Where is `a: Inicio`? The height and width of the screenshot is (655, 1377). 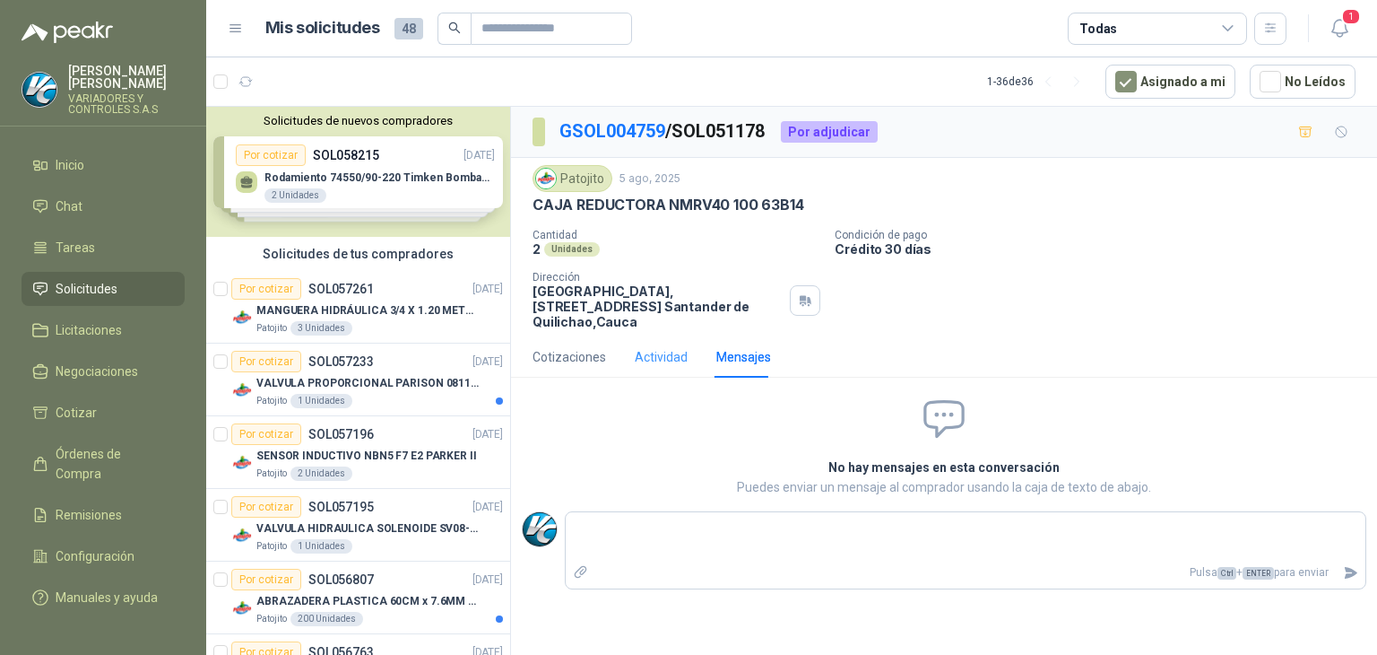 a: Inicio is located at coordinates (103, 165).